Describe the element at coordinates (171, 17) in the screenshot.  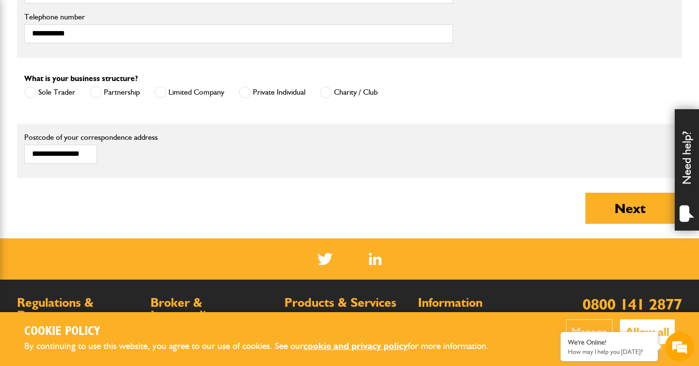
I see `div: Minimize live chat window` at that location.